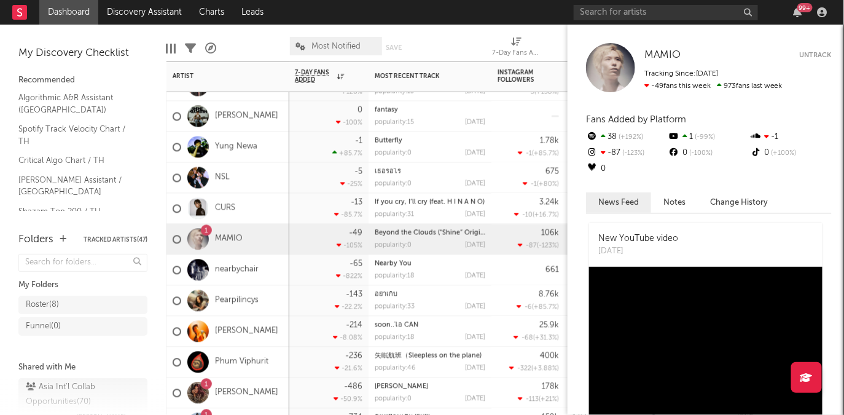 The width and height of the screenshot is (844, 415). I want to click on button: 99+, so click(798, 12).